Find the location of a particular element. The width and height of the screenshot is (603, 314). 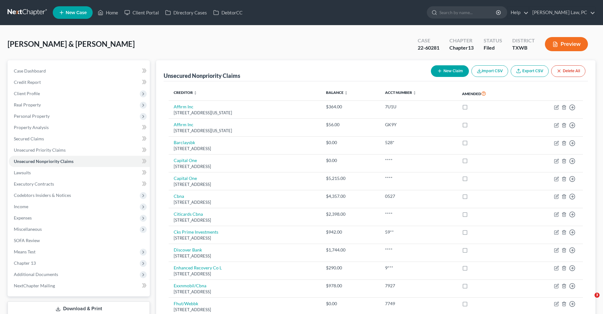

div: $56.00 is located at coordinates (350, 125).